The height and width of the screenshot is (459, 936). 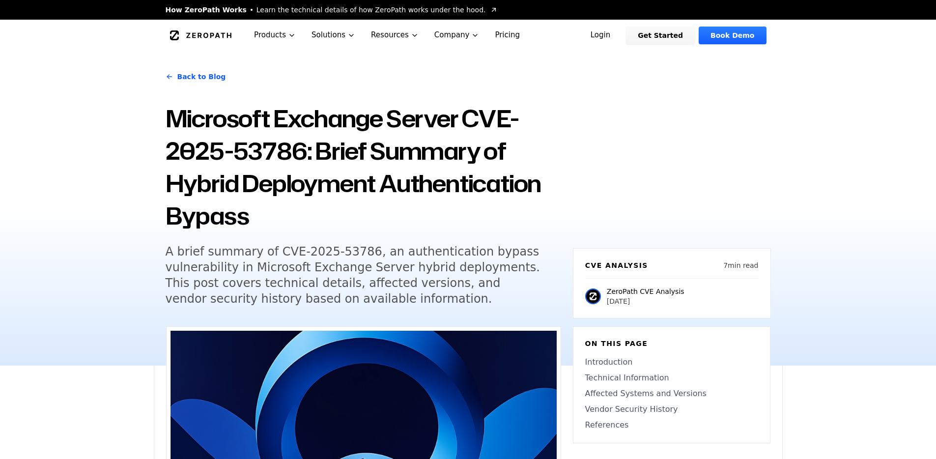 What do you see at coordinates (672, 425) in the screenshot?
I see `a: References` at bounding box center [672, 425].